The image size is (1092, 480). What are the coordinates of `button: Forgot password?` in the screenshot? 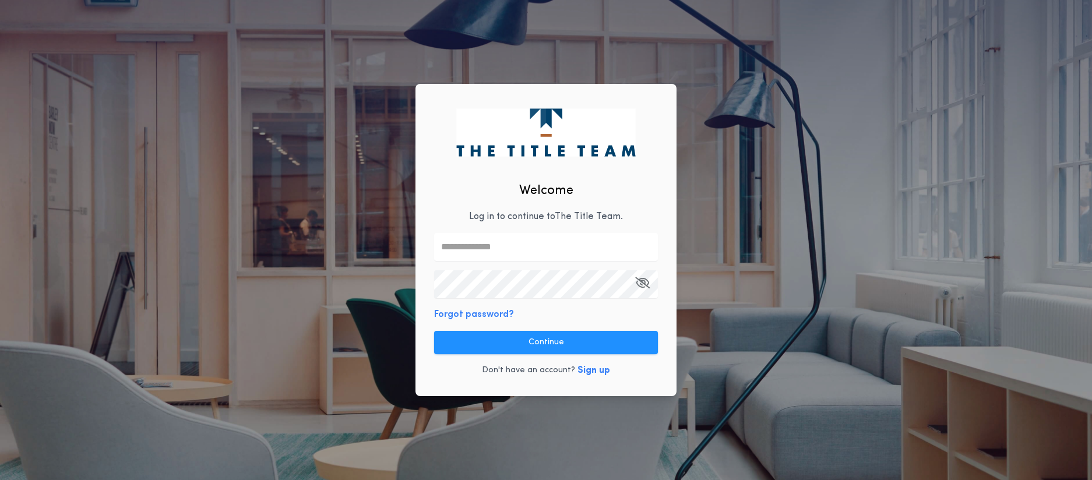 It's located at (474, 315).